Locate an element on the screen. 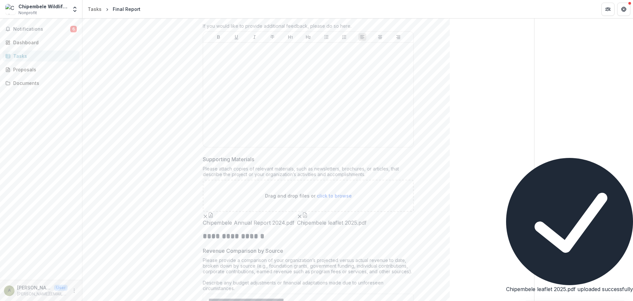 The width and height of the screenshot is (633, 301). button: Bullet List is located at coordinates (327, 37).